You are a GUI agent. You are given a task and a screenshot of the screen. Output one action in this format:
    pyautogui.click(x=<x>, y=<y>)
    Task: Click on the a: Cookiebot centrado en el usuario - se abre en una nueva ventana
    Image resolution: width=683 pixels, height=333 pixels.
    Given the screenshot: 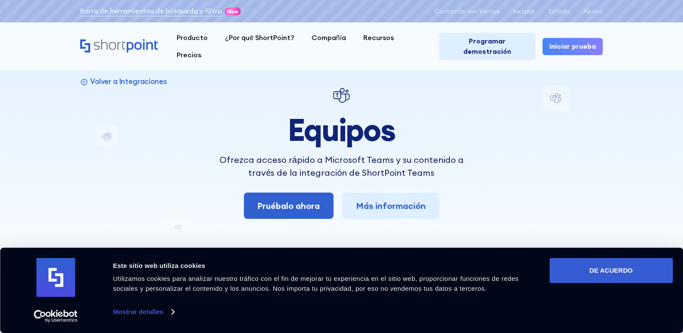 What is the action you would take?
    pyautogui.click(x=56, y=316)
    